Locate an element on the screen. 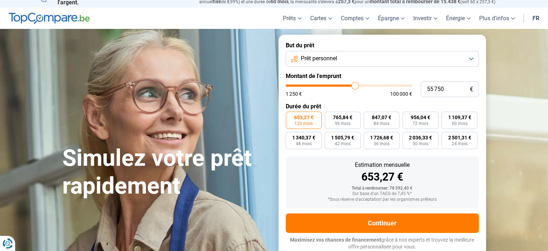  a: Comptes is located at coordinates (355, 18).